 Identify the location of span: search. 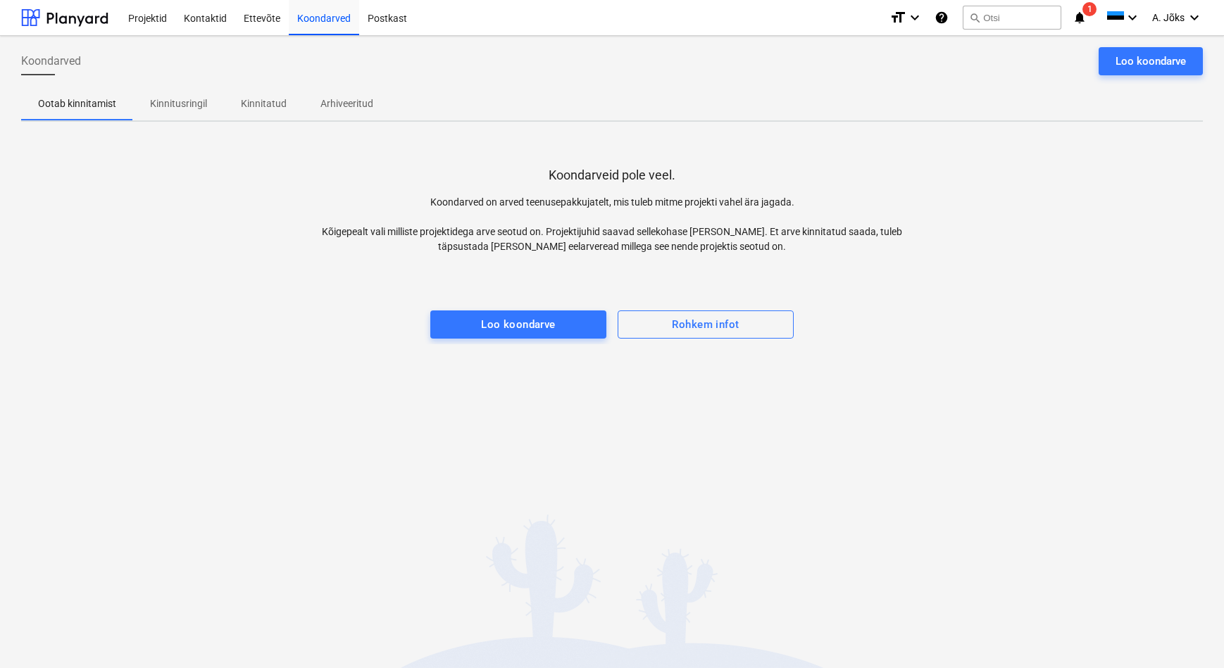
(975, 18).